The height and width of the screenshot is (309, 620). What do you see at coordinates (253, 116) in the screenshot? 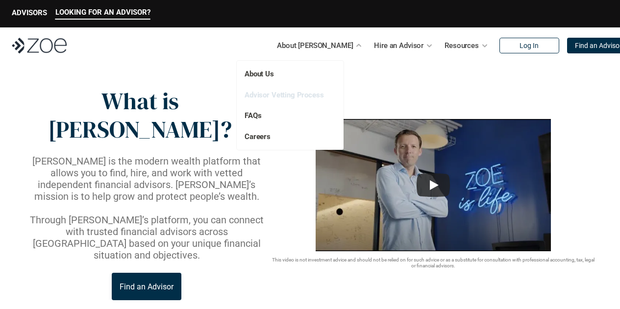
I see `a: FAQs` at bounding box center [253, 116].